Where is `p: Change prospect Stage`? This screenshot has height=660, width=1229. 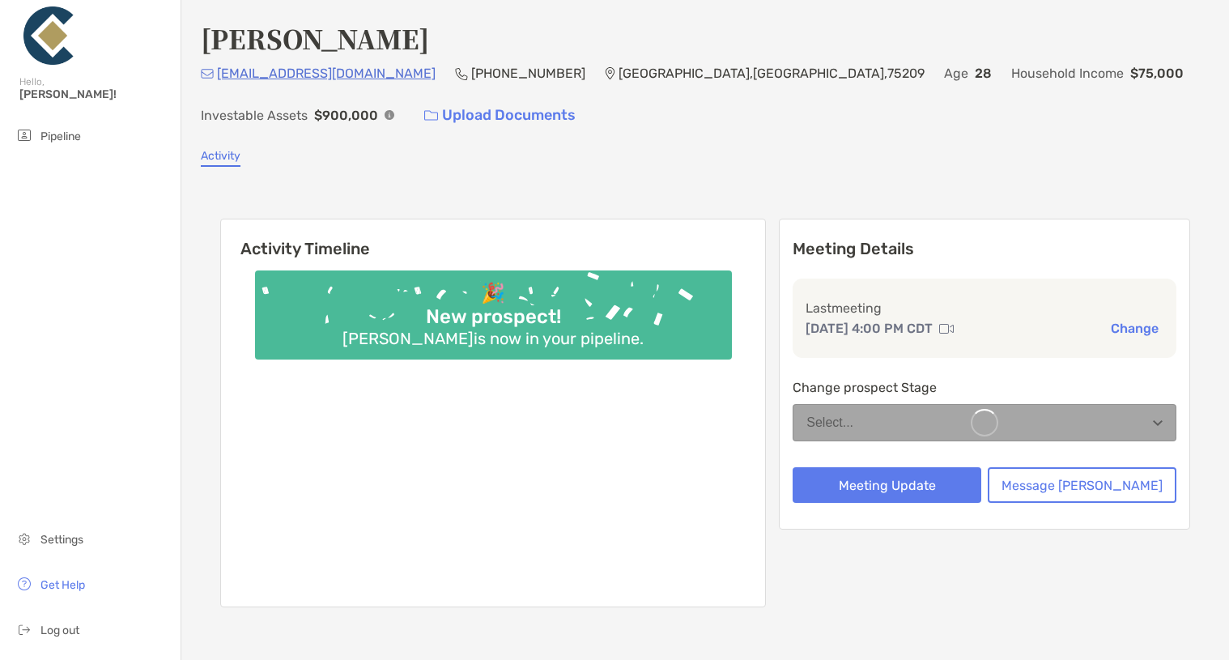
p: Change prospect Stage is located at coordinates (984, 387).